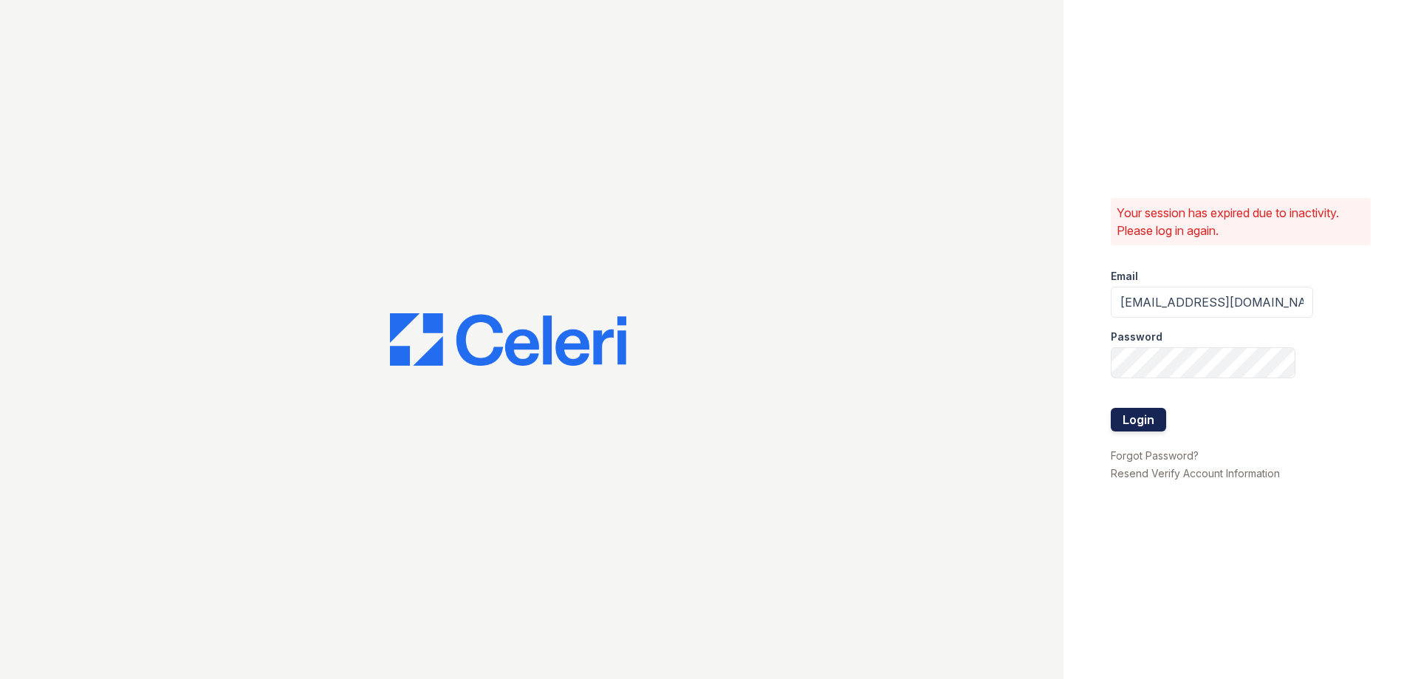  Describe the element at coordinates (1124, 276) in the screenshot. I see `label: Email` at that location.